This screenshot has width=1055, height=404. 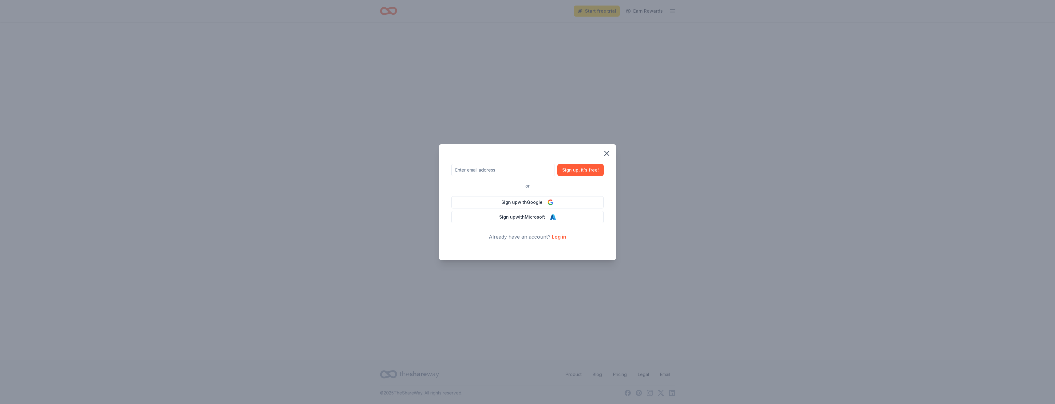 I want to click on input: Enter email address, so click(x=503, y=170).